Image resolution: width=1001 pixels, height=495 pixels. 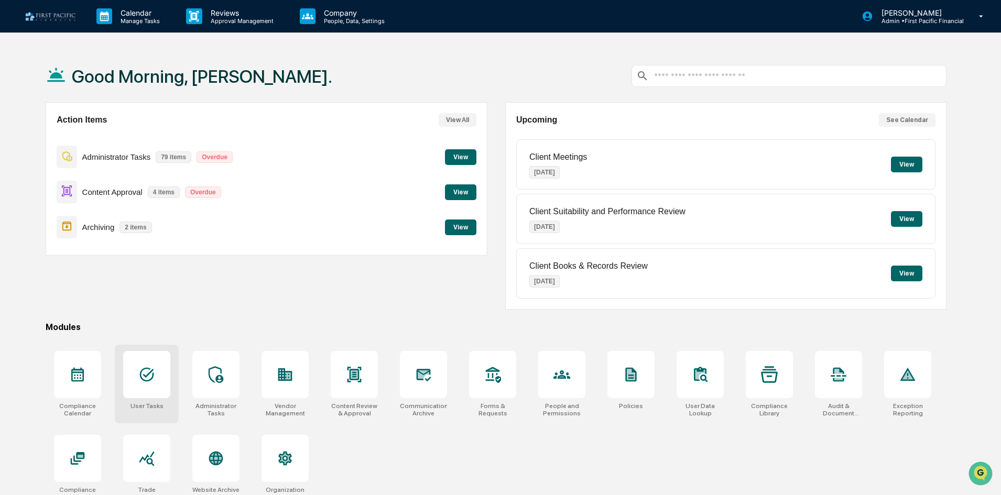 I want to click on div: User Tasks, so click(x=147, y=406).